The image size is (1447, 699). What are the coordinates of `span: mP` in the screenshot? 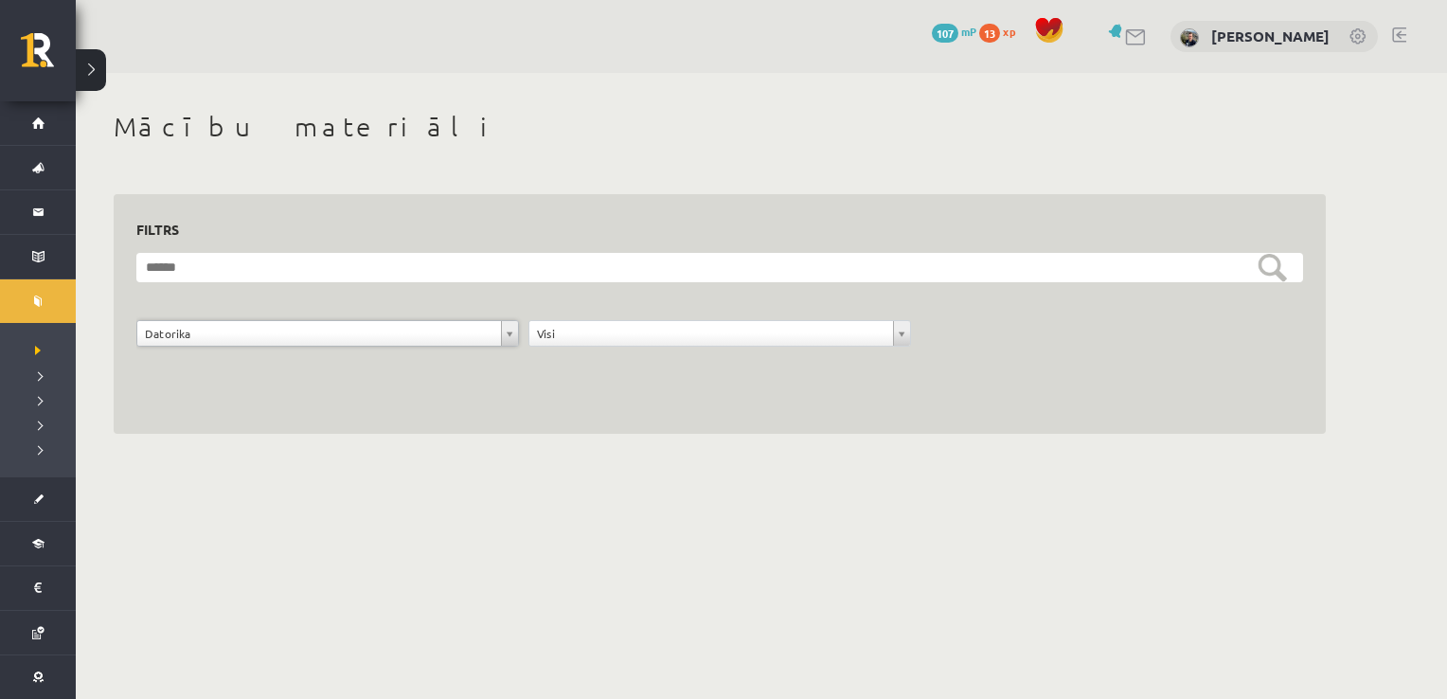 It's located at (969, 31).